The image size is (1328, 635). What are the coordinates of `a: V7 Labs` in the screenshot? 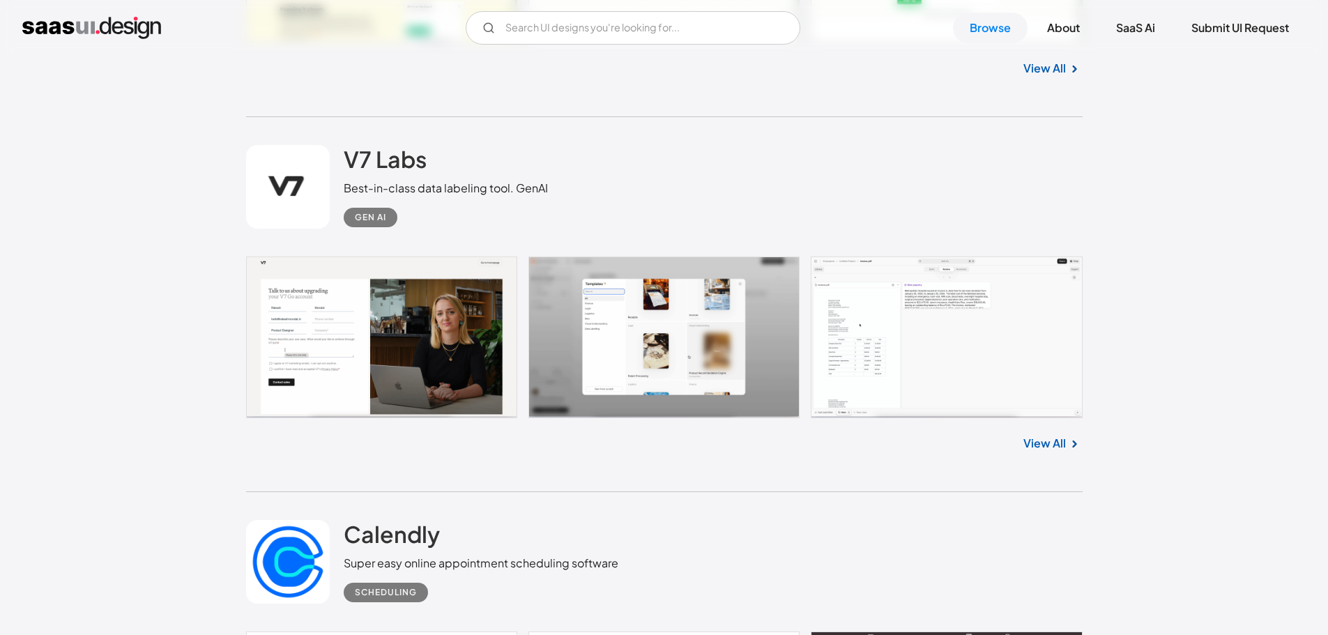 It's located at (385, 162).